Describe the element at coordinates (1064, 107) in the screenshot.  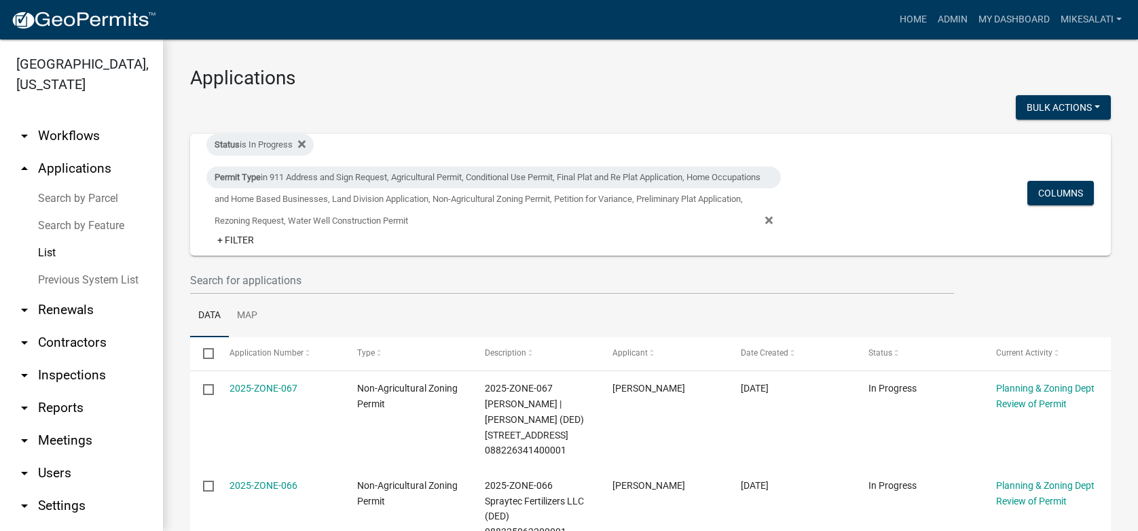
I see `button: Bulk Actions` at that location.